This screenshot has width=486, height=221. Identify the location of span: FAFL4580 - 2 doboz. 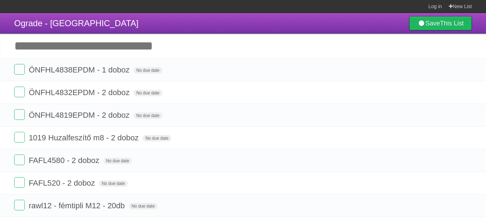
(65, 160).